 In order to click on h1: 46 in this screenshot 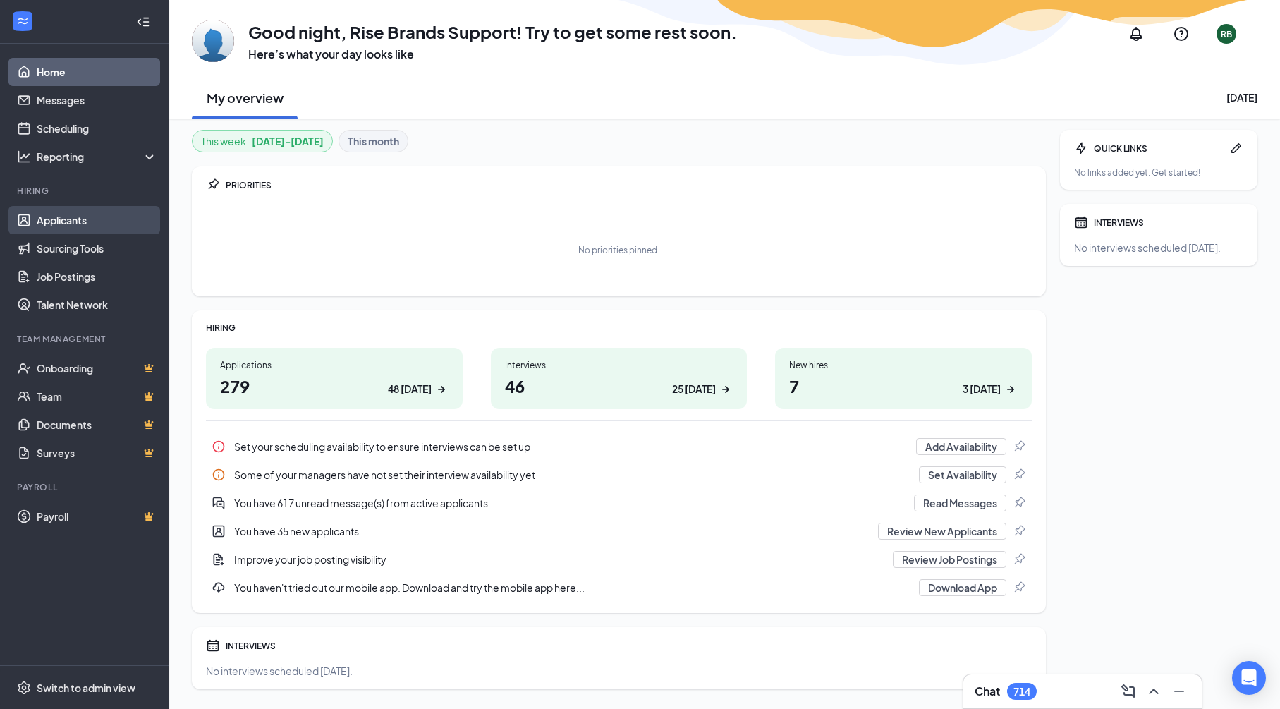, I will do `click(619, 386)`.